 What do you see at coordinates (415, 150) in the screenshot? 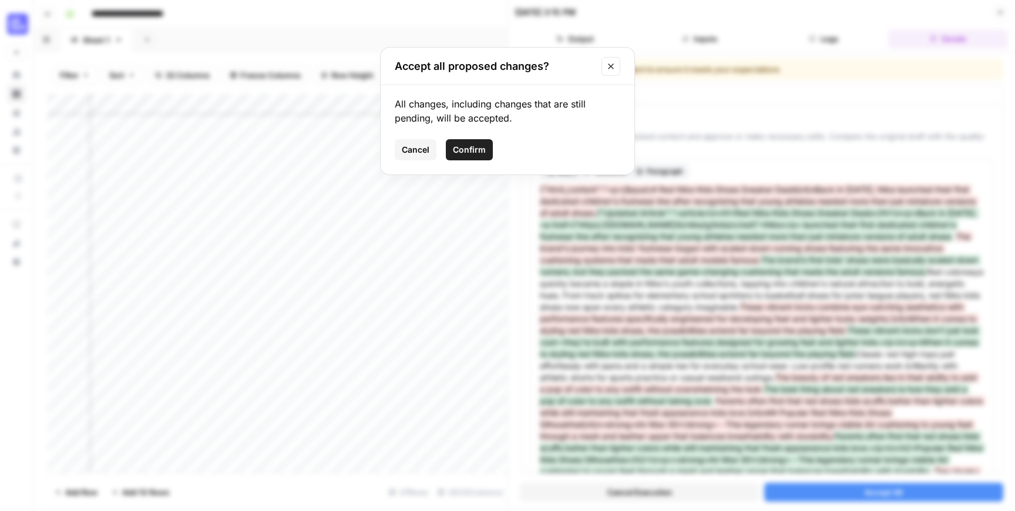
I see `span: Cancel` at bounding box center [415, 150].